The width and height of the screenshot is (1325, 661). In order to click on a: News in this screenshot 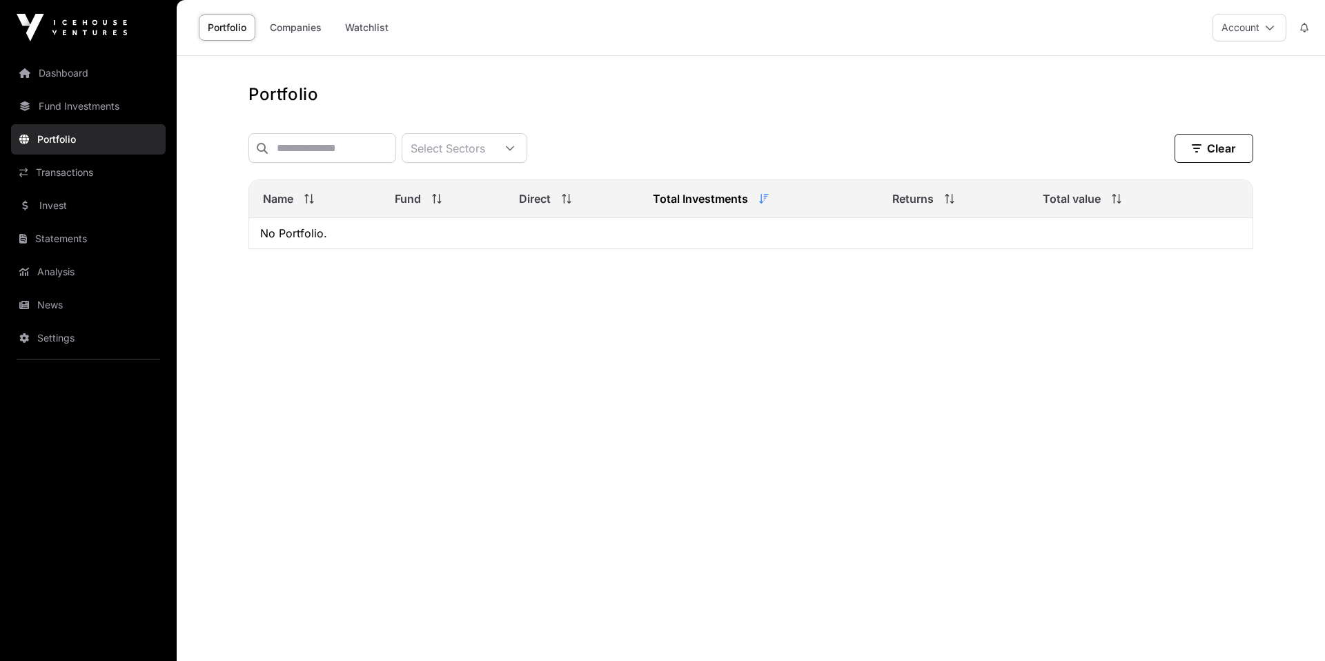, I will do `click(88, 305)`.